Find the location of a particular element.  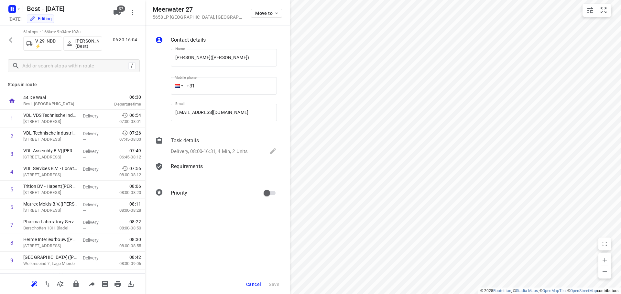

span: 06:54 is located at coordinates (135, 115).